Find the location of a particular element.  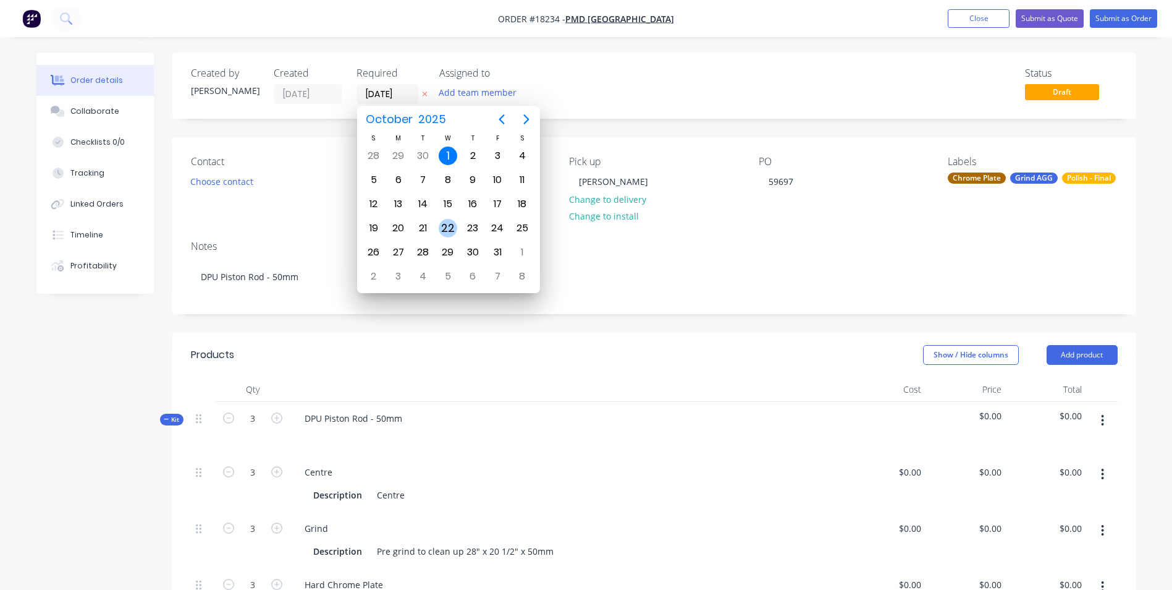

div: Description is located at coordinates (337, 551).